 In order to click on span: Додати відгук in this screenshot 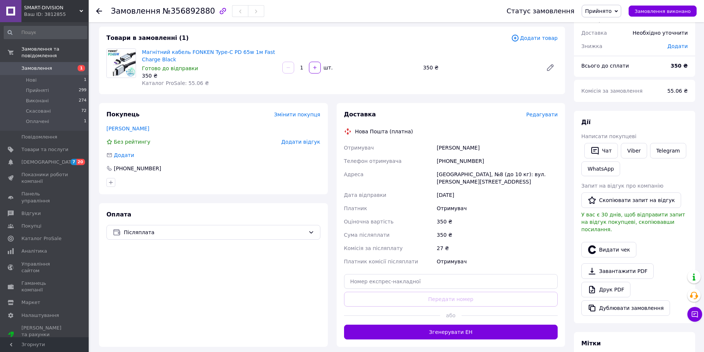, I will do `click(301, 142)`.